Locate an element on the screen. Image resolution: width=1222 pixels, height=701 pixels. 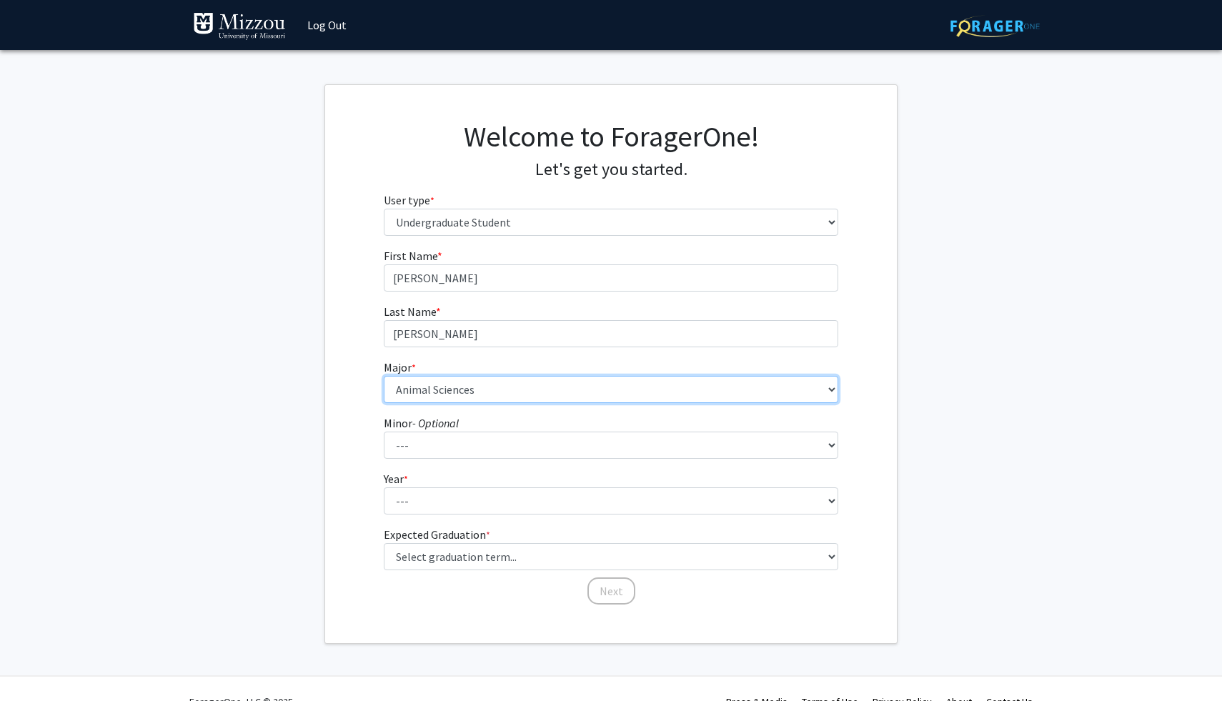
img: ForagerOne Logo is located at coordinates (995, 26).